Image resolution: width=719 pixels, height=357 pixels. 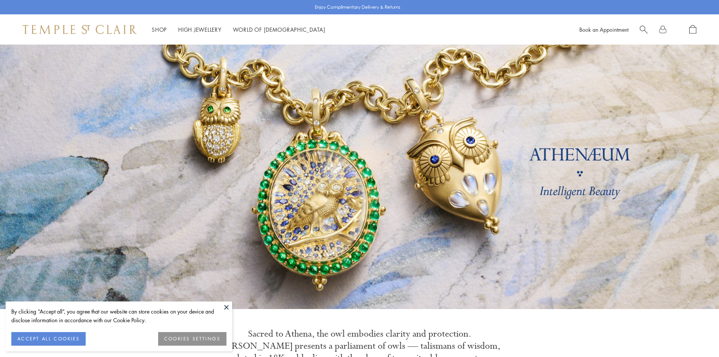 What do you see at coordinates (644, 29) in the screenshot?
I see `a: Search` at bounding box center [644, 29].